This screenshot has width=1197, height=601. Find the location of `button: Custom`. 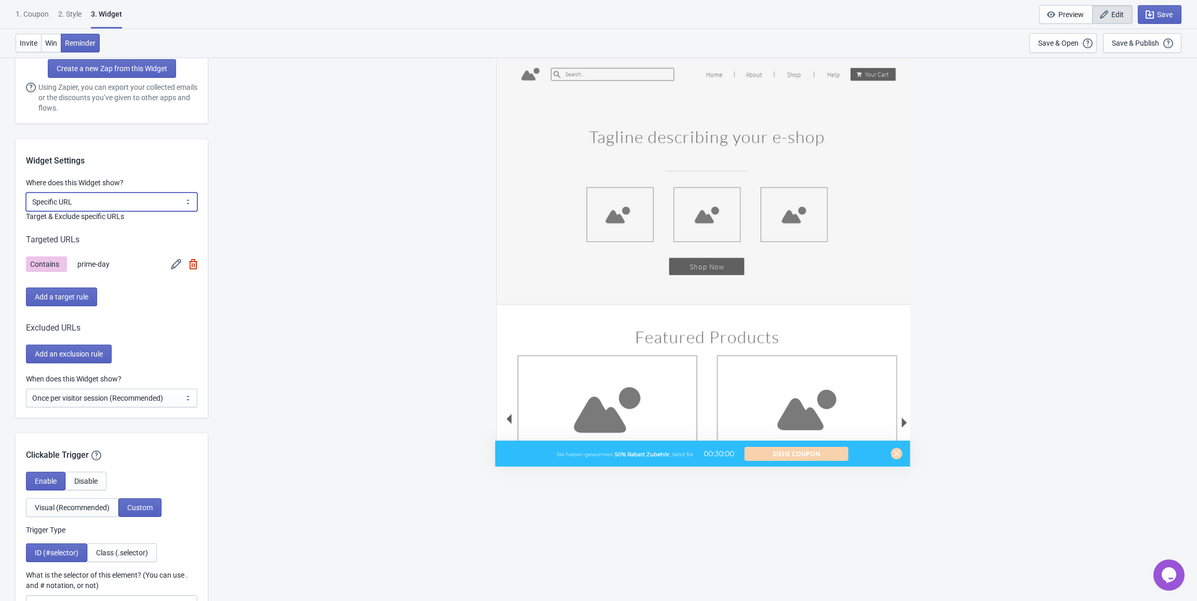

button: Custom is located at coordinates (140, 508).